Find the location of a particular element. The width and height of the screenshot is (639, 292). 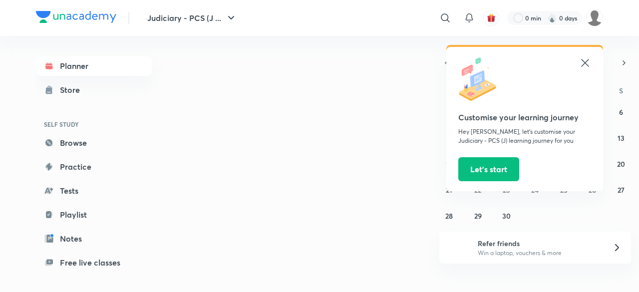

button: September 28, 2025 is located at coordinates (449, 216).